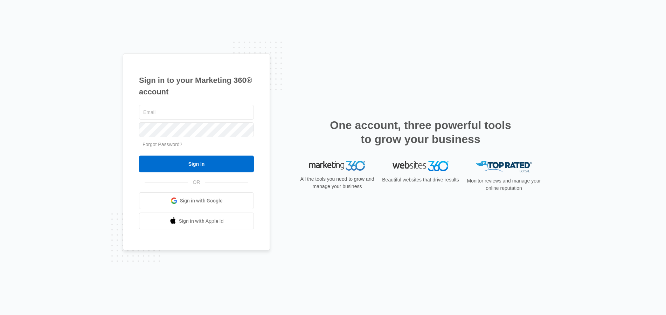  What do you see at coordinates (201, 221) in the screenshot?
I see `span: Sign in with Apple Id` at bounding box center [201, 221].